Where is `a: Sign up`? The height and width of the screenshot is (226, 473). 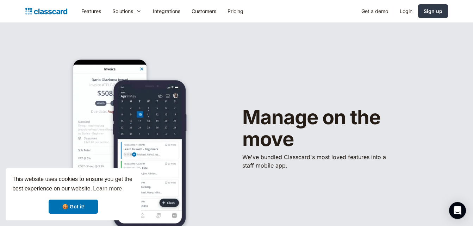 a: Sign up is located at coordinates (433, 11).